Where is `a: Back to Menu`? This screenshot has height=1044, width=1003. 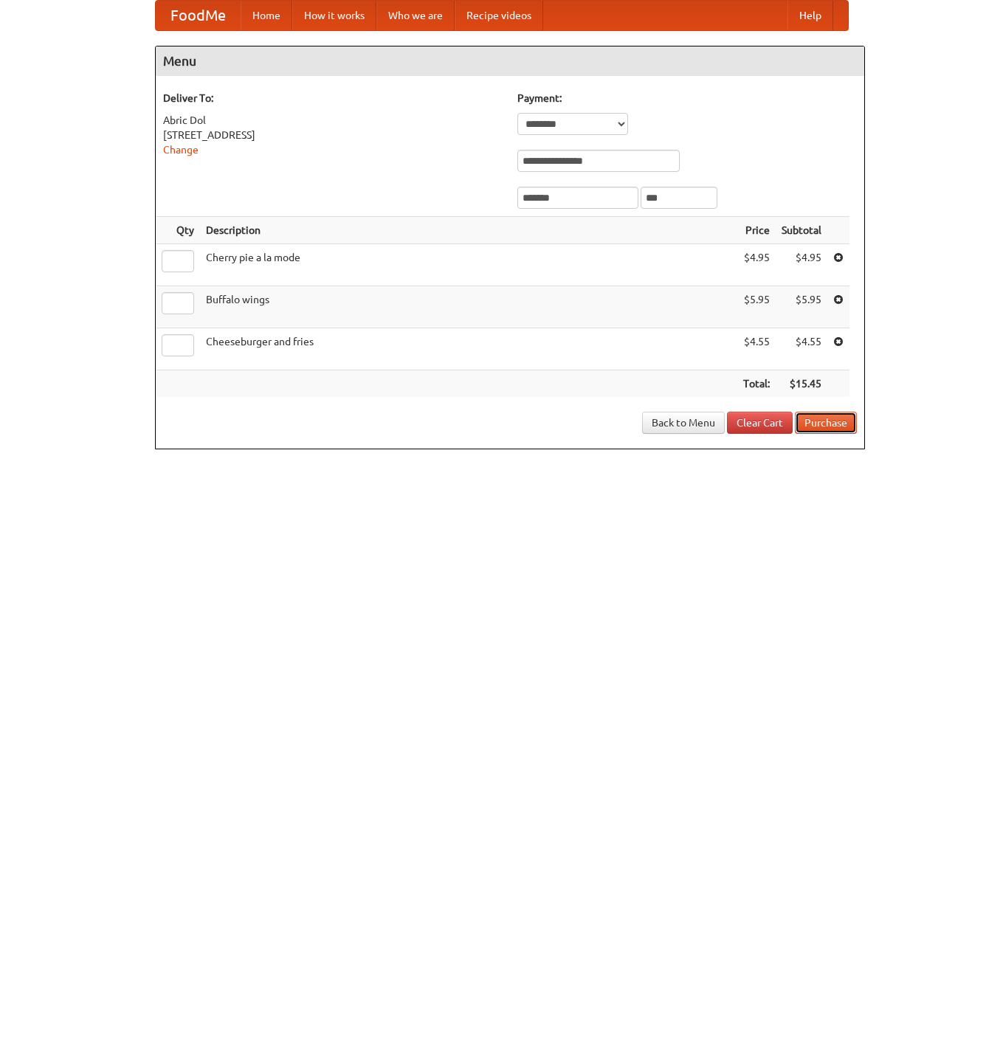 a: Back to Menu is located at coordinates (683, 423).